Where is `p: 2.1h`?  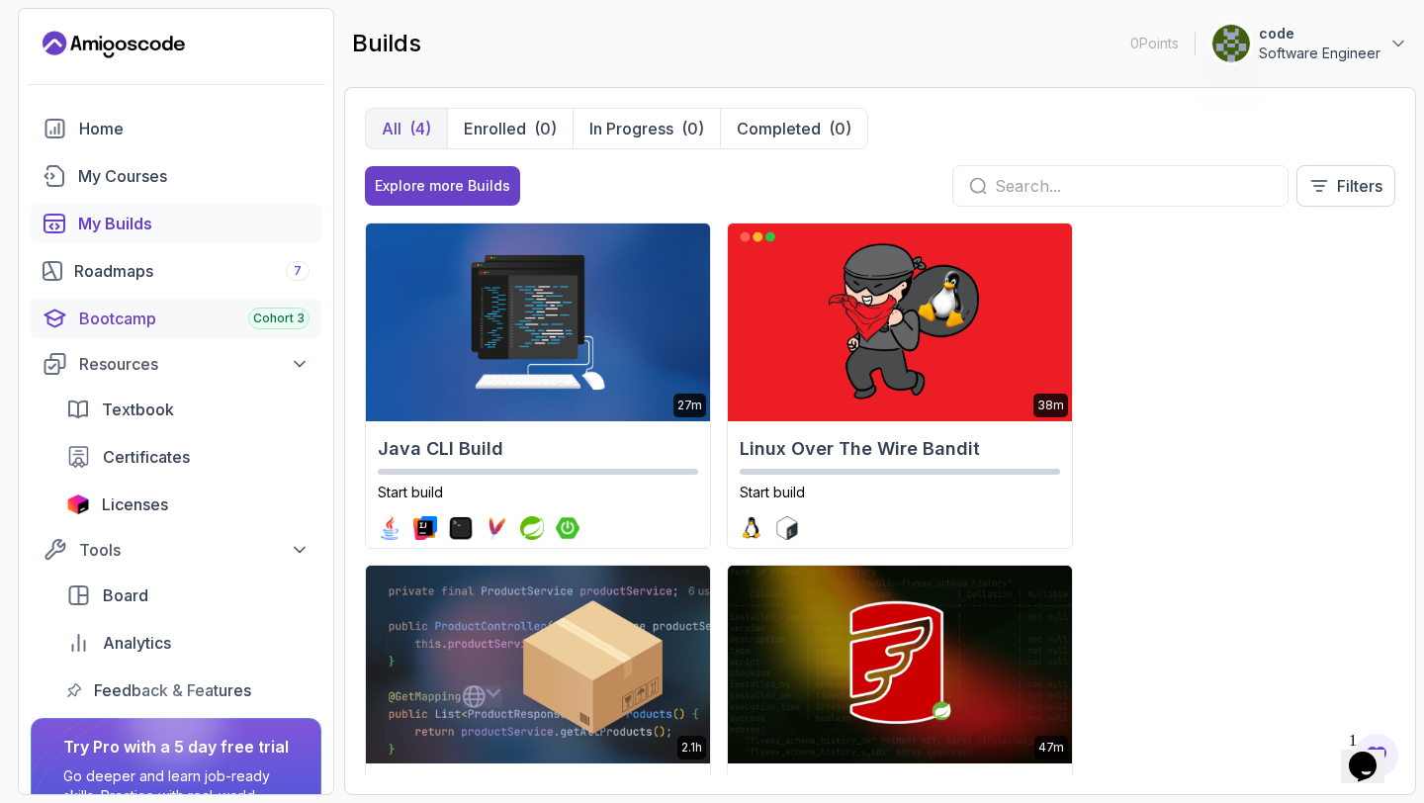
p: 2.1h is located at coordinates (691, 748).